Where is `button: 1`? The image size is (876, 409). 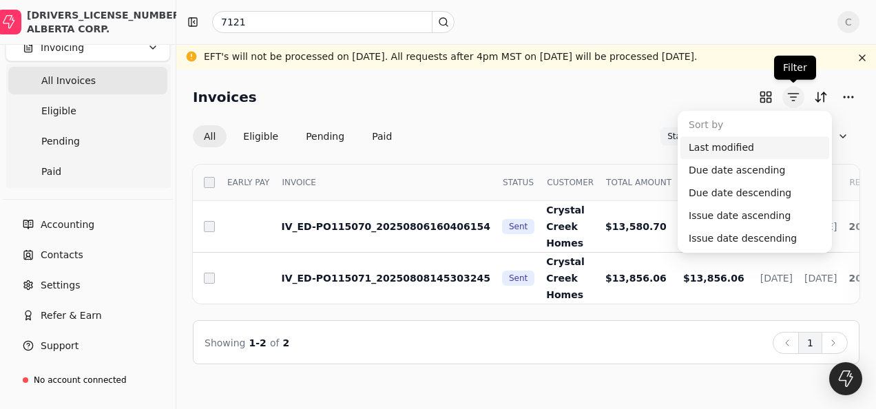 button: 1 is located at coordinates (810, 343).